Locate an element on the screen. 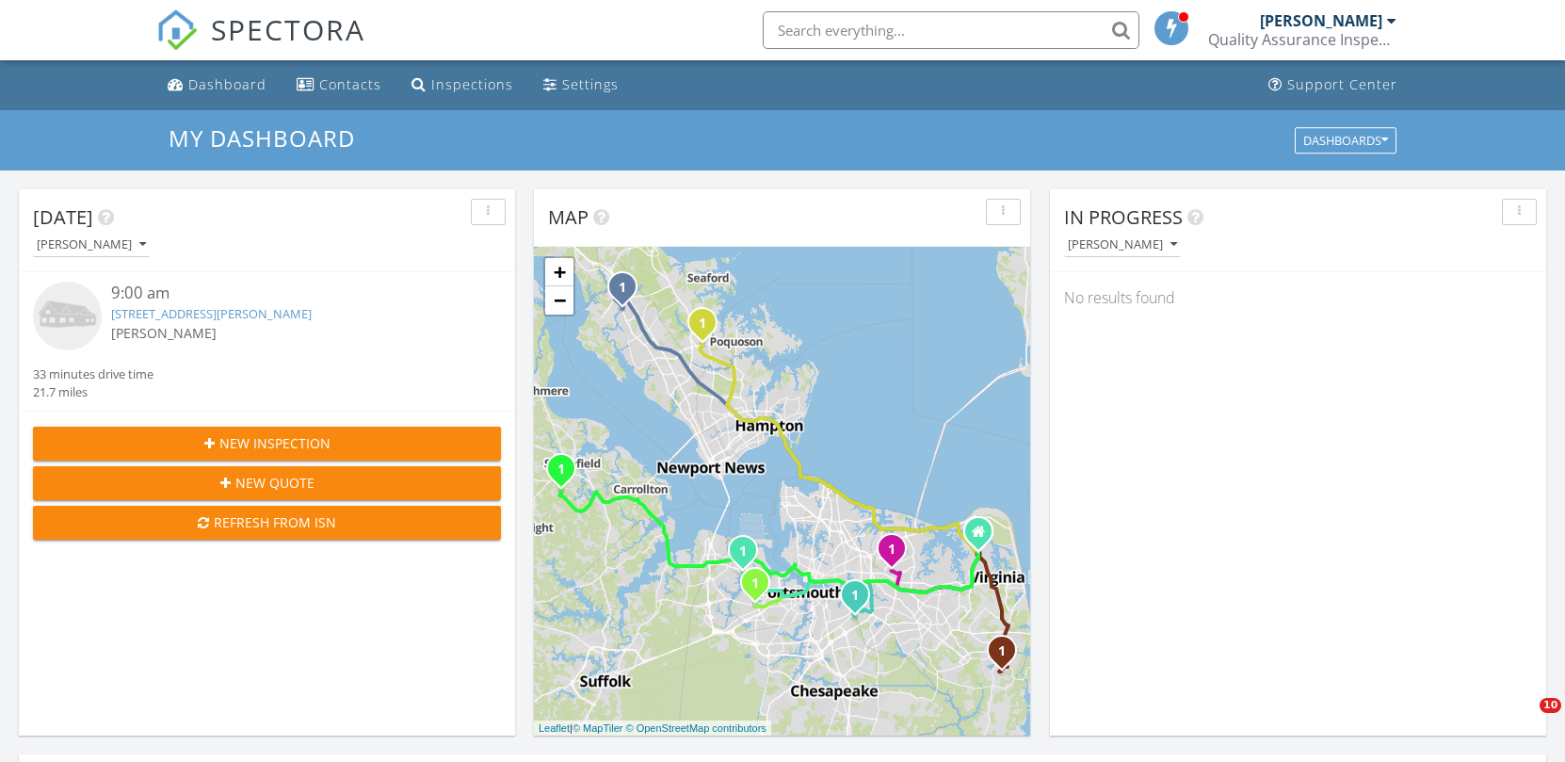  a: © MapTiler is located at coordinates (598, 728).